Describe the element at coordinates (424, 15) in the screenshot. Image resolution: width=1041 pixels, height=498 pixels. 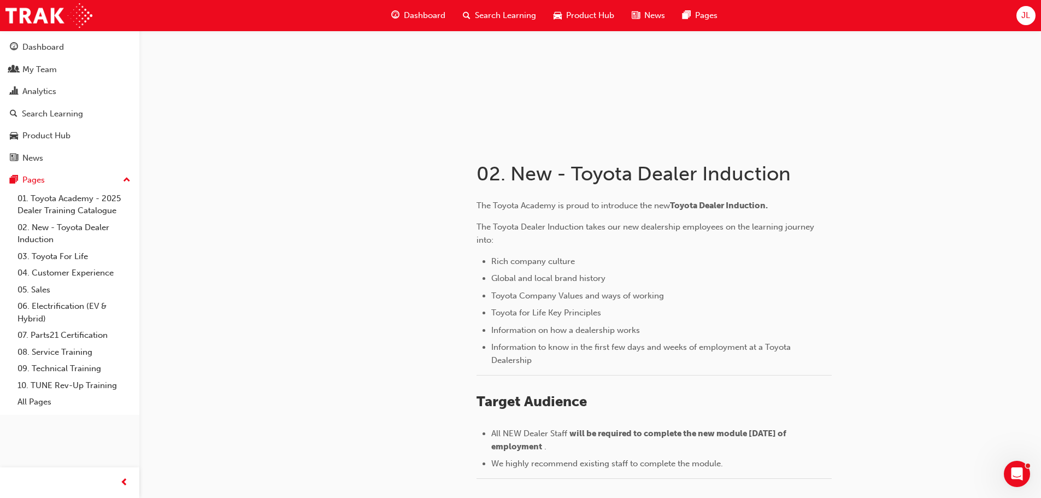
I see `span: Dashboard` at that location.